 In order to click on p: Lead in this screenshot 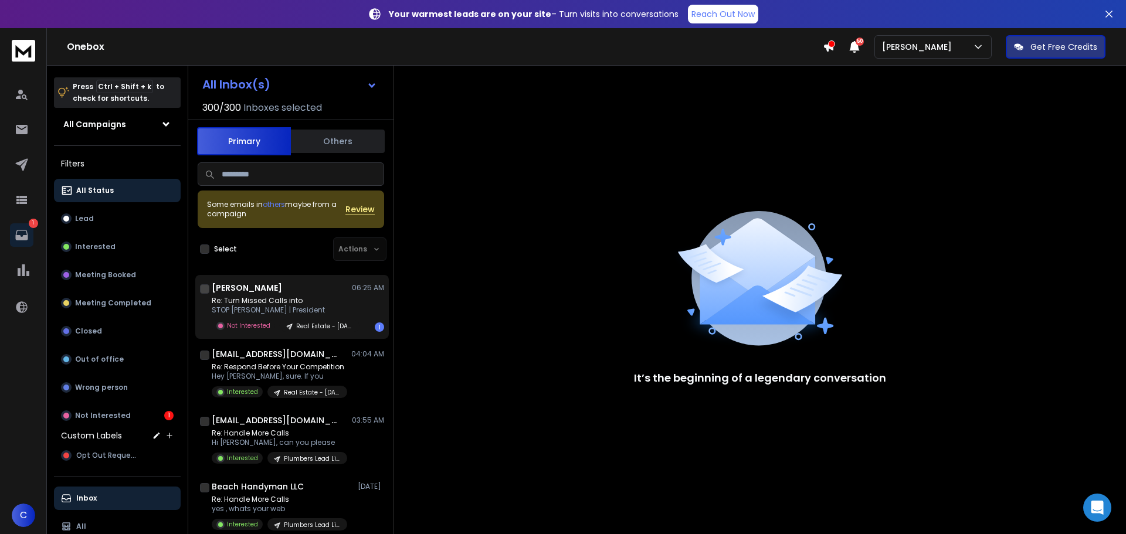, I will do `click(84, 219)`.